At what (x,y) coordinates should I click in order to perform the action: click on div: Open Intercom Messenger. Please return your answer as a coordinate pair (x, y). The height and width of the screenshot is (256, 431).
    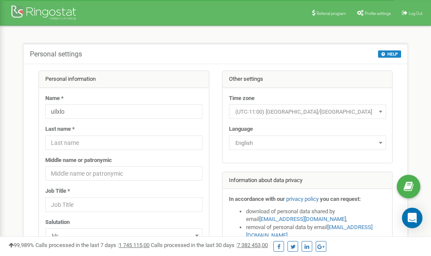
    Looking at the image, I should click on (412, 218).